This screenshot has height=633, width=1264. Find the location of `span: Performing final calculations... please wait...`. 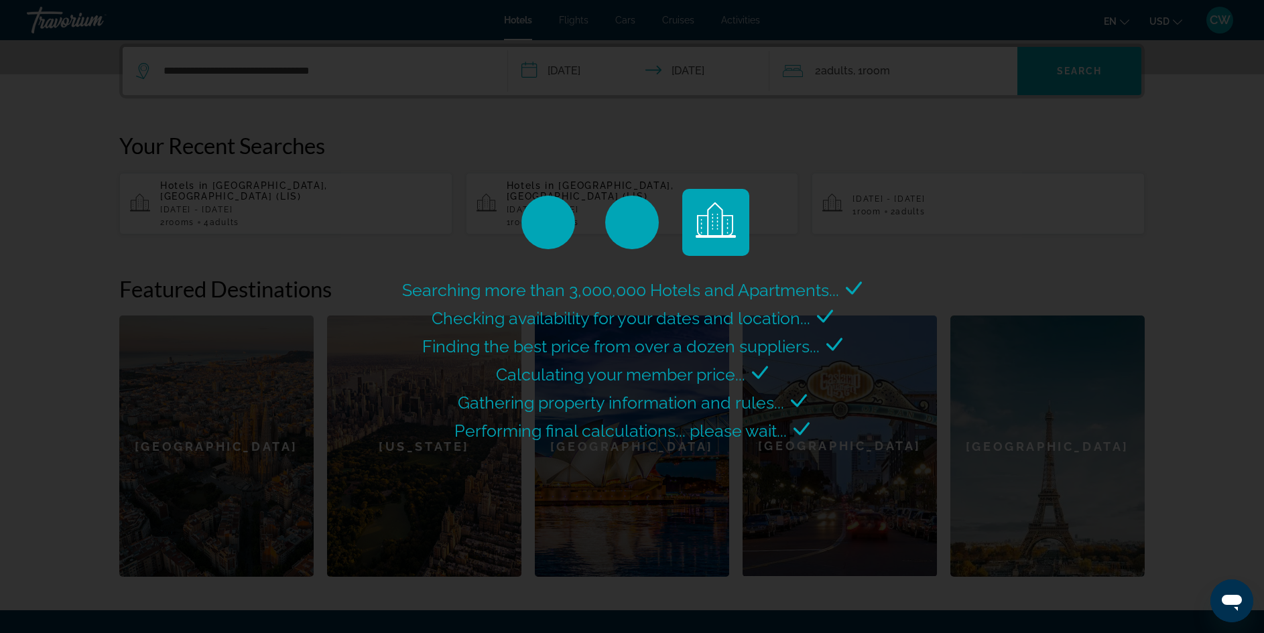

span: Performing final calculations... please wait... is located at coordinates (620, 431).